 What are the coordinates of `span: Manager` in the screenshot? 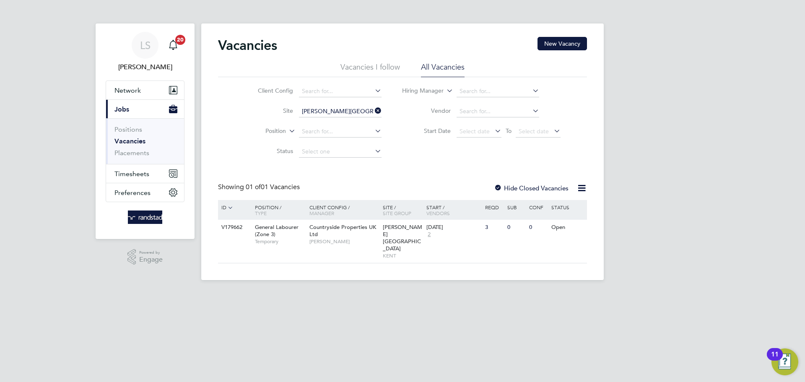 It's located at (321, 213).